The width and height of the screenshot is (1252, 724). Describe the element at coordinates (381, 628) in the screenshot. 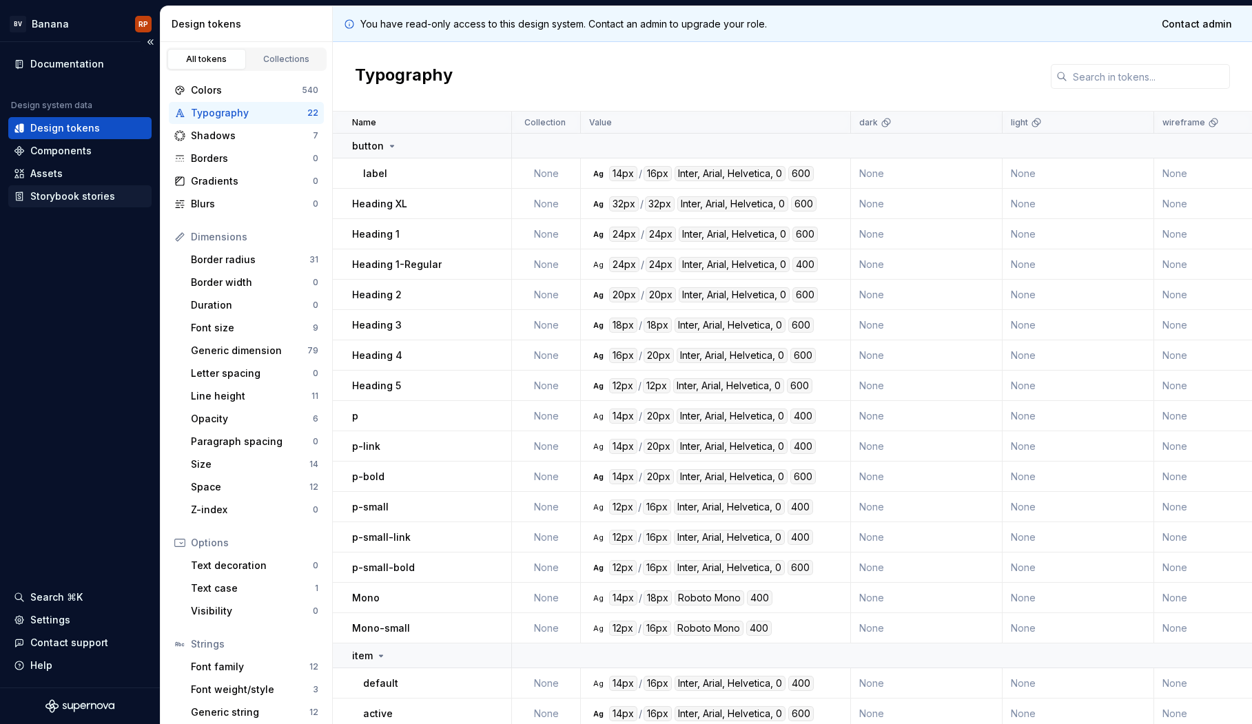

I see `p: Mono-small` at that location.